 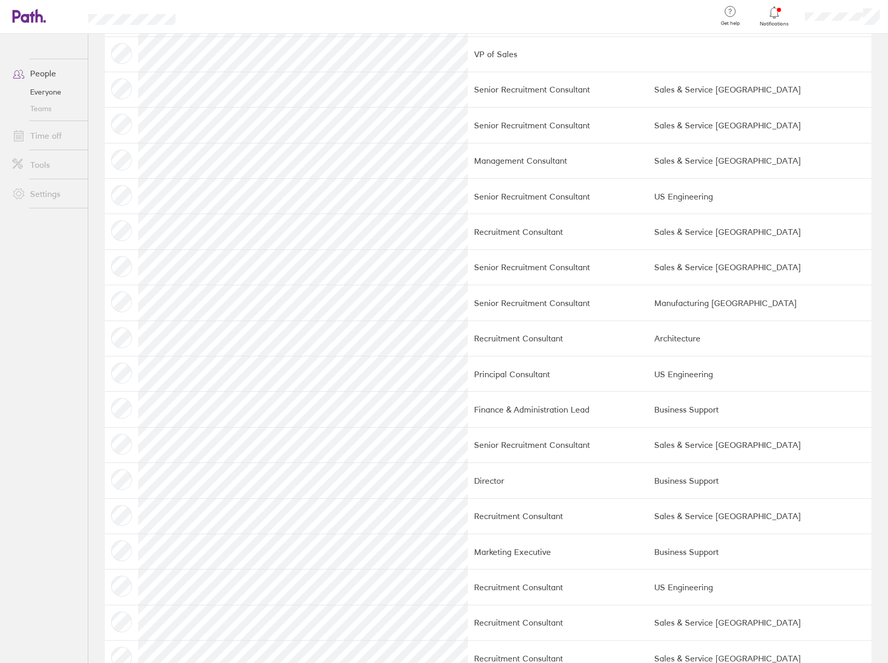 I want to click on a: Everyone, so click(x=46, y=92).